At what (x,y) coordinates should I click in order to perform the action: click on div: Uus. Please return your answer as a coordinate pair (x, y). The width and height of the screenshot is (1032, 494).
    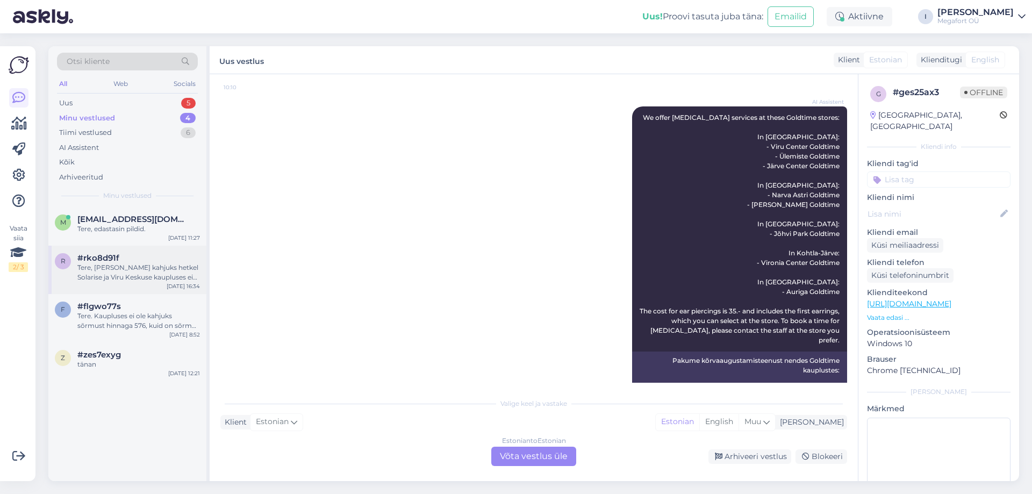
    Looking at the image, I should click on (66, 103).